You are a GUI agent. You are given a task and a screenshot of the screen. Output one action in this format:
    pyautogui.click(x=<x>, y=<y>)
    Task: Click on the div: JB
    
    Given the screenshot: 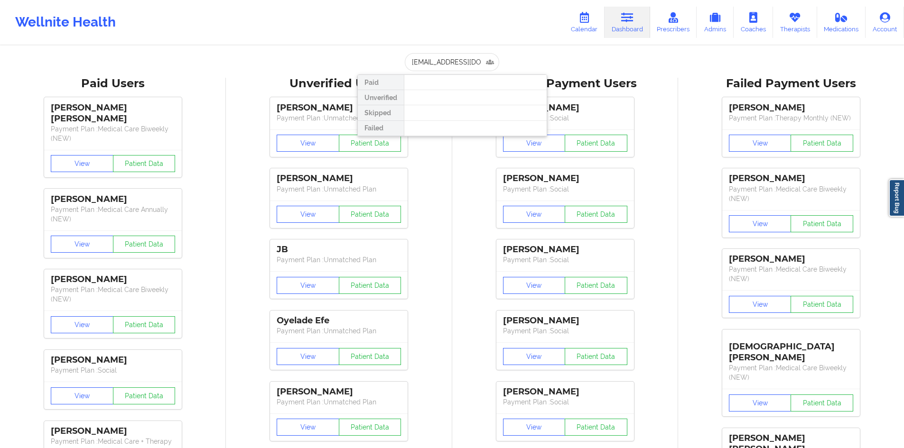 What is the action you would take?
    pyautogui.click(x=339, y=250)
    